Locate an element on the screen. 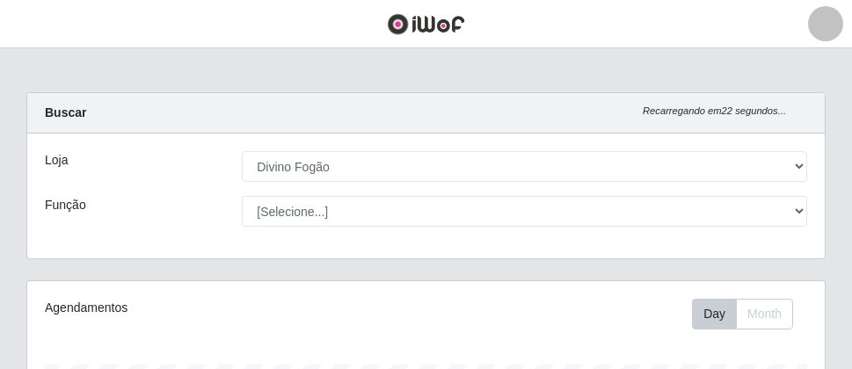  label: Função is located at coordinates (65, 205).